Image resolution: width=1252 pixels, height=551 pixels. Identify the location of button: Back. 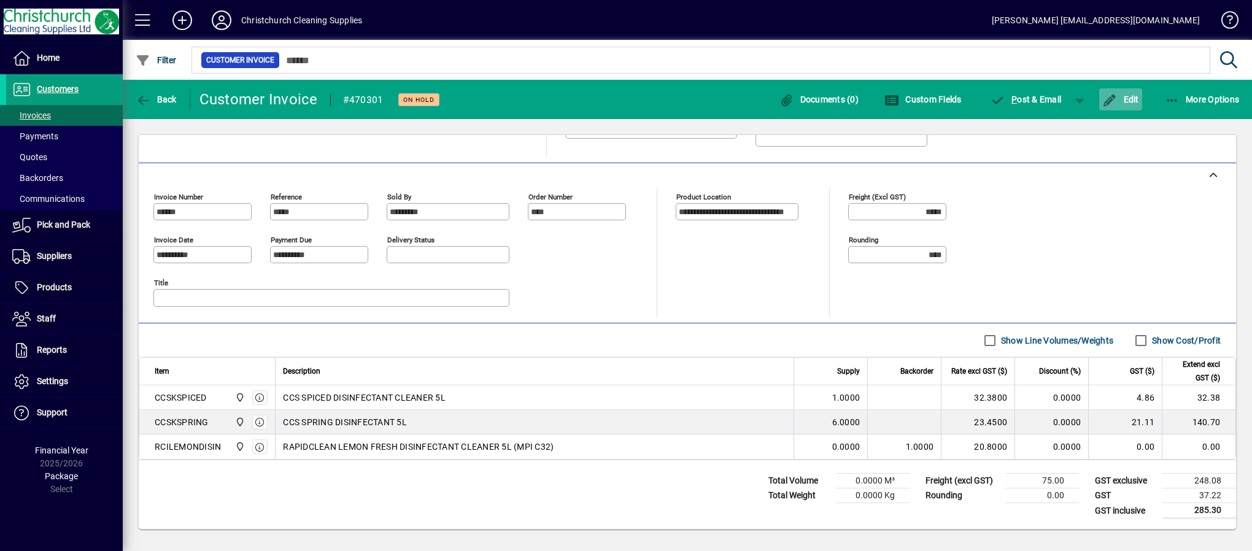
(156, 99).